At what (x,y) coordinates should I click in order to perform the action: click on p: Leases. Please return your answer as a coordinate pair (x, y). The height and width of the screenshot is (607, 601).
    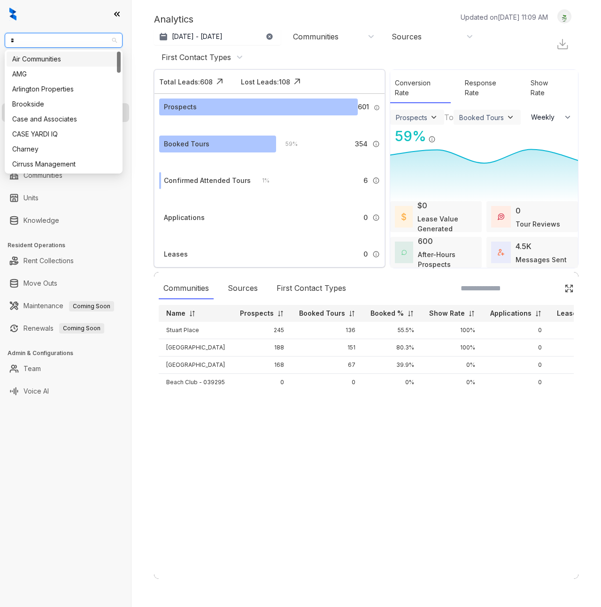
    Looking at the image, I should click on (568, 313).